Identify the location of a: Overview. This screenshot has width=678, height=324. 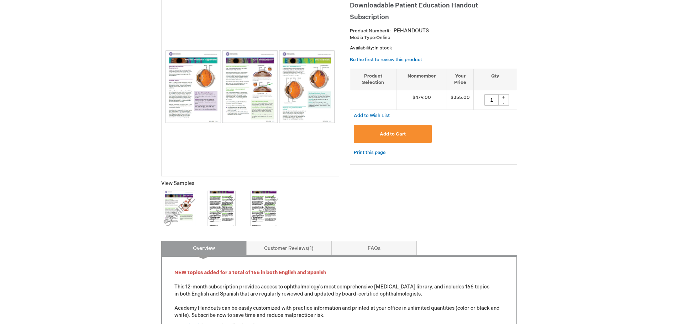
(204, 248).